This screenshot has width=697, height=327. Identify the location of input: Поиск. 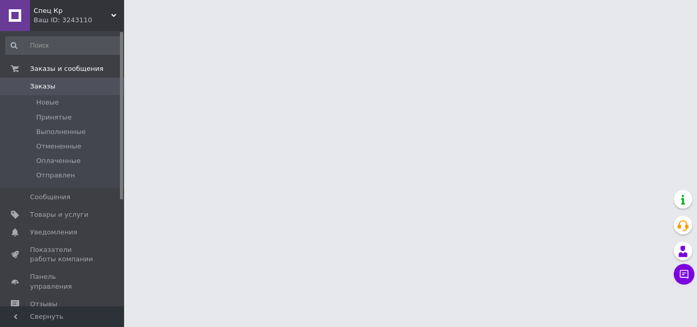
(64, 46).